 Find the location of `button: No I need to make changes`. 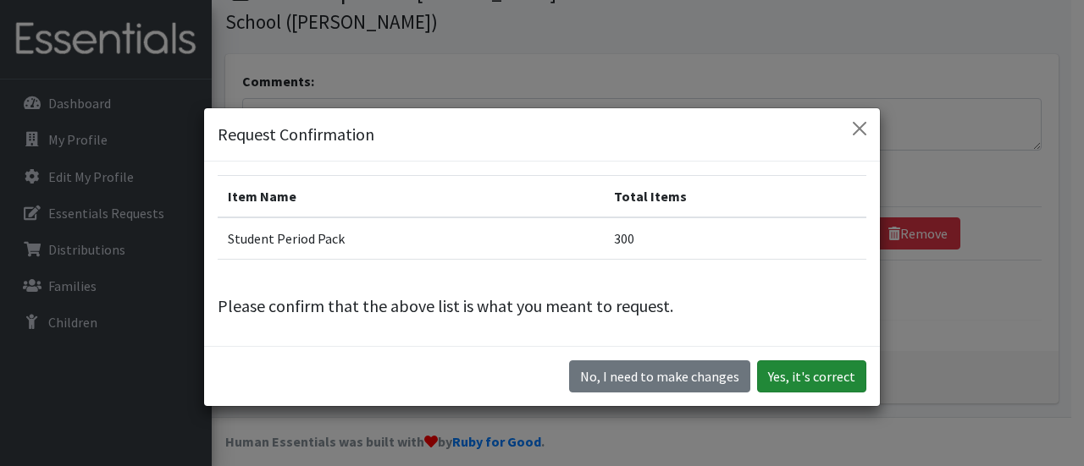

button: No I need to make changes is located at coordinates (660, 377).